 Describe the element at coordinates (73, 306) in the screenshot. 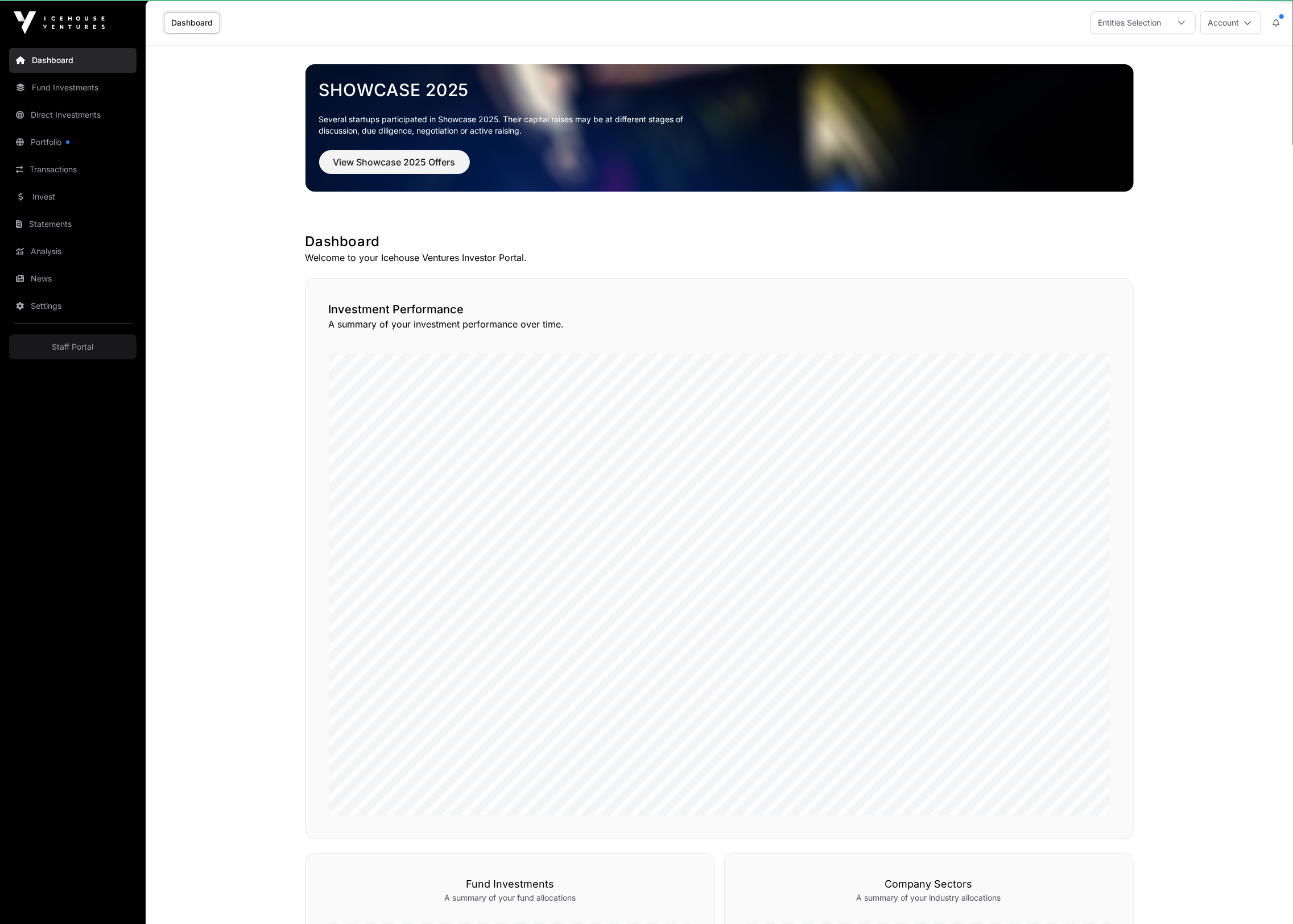

I see `a: Settings` at that location.